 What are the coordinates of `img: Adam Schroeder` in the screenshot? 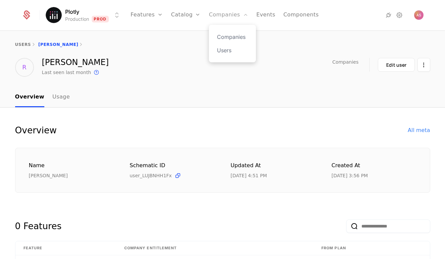 It's located at (418, 15).